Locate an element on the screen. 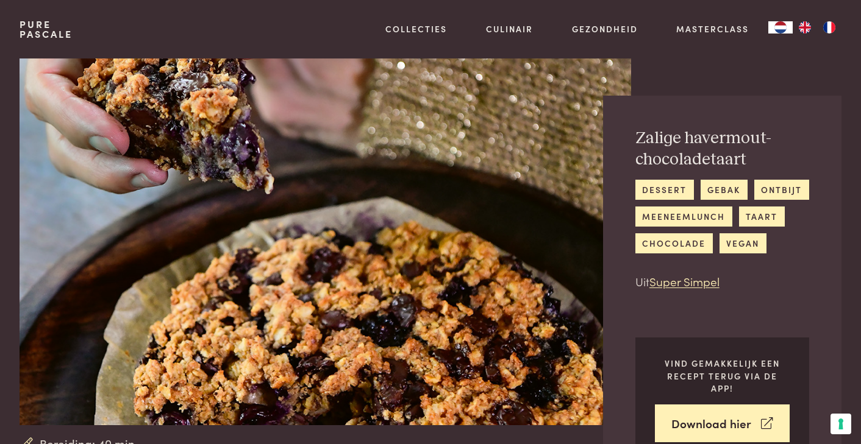  a: Masterclass is located at coordinates (712, 29).